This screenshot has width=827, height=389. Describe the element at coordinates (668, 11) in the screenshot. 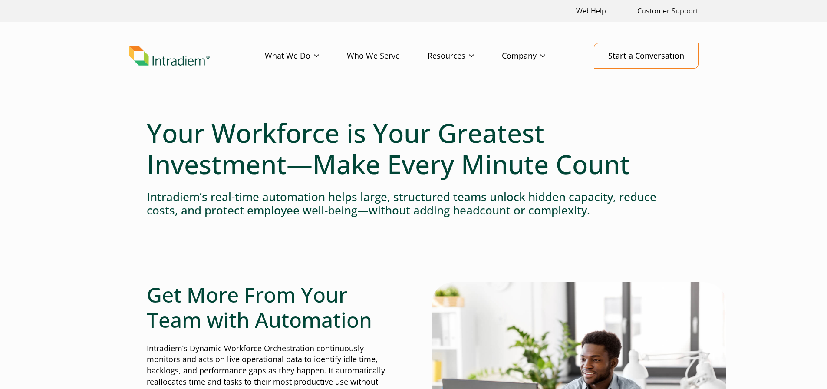

I see `a: Customer Support` at that location.